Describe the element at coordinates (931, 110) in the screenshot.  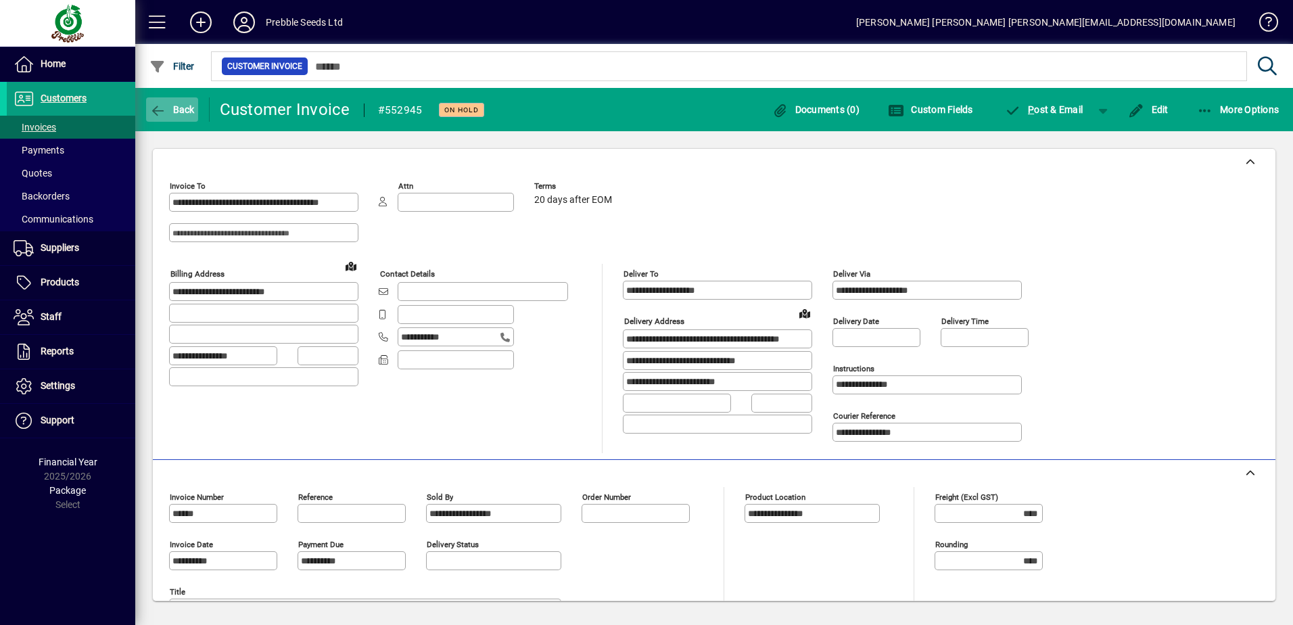
I see `button: Custom Fields` at that location.